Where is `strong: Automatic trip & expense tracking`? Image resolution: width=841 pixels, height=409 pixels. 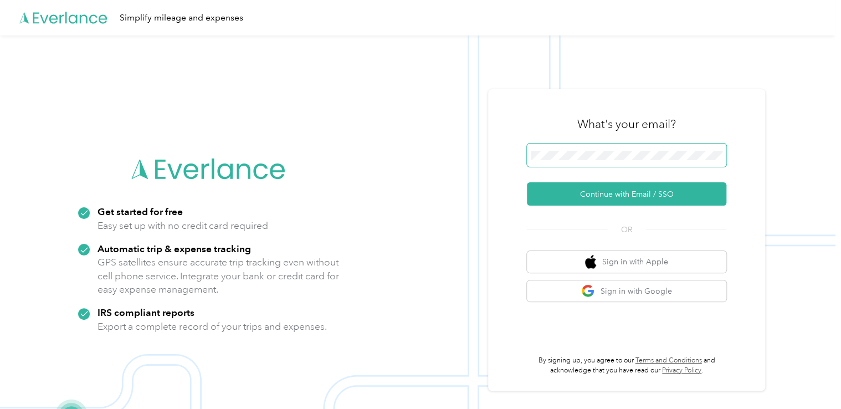
strong: Automatic trip & expense tracking is located at coordinates (174, 248).